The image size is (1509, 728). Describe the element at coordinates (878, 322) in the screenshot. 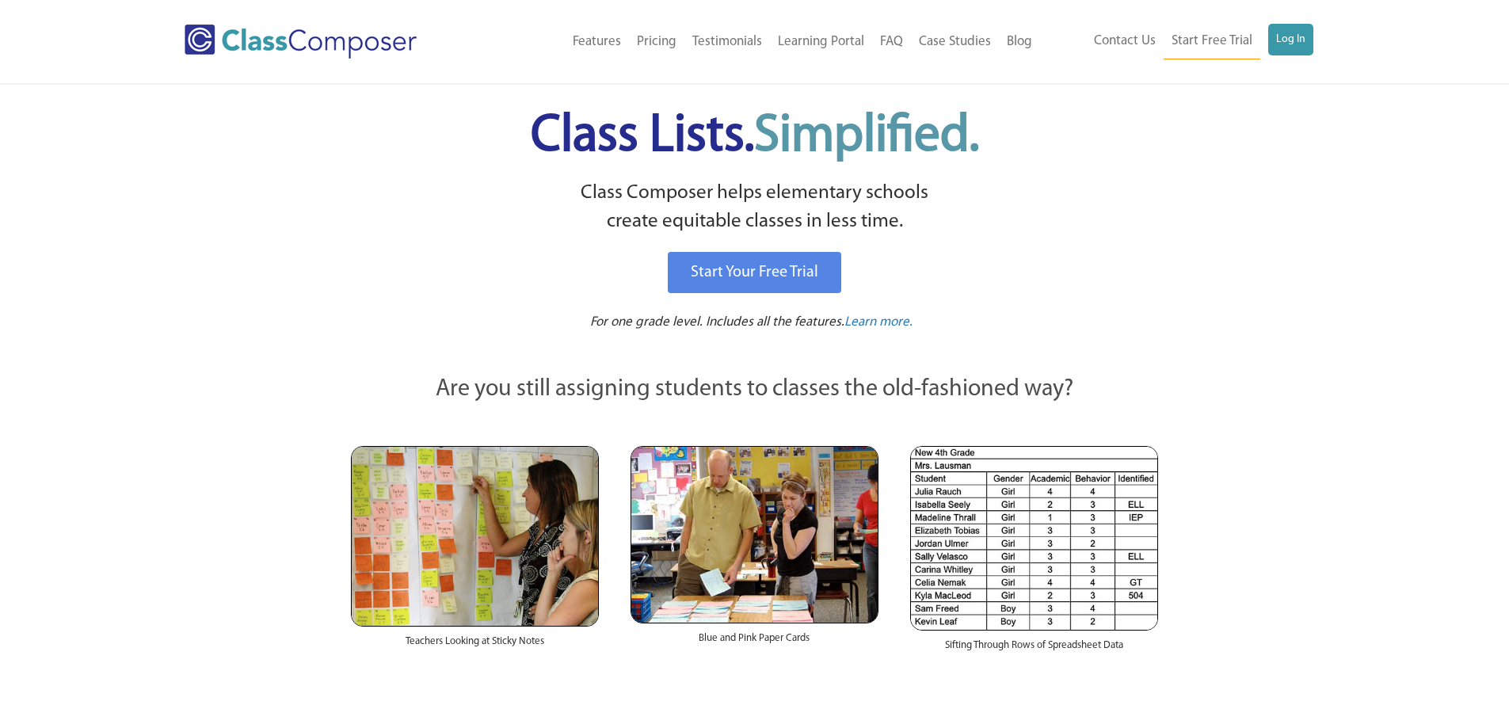

I see `span: Learn more.` at that location.